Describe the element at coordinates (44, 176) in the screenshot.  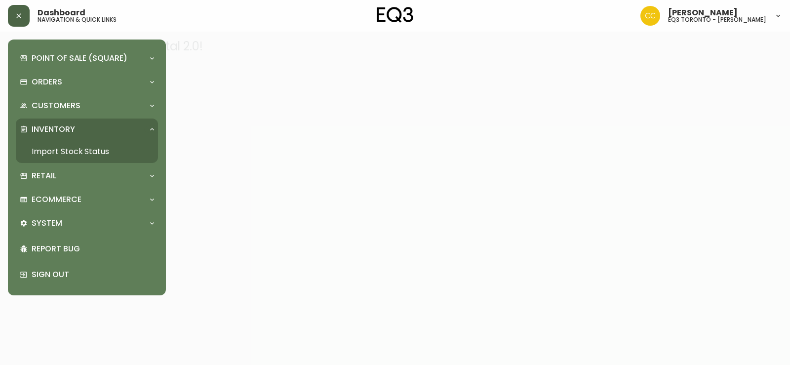
I see `p: Retail` at that location.